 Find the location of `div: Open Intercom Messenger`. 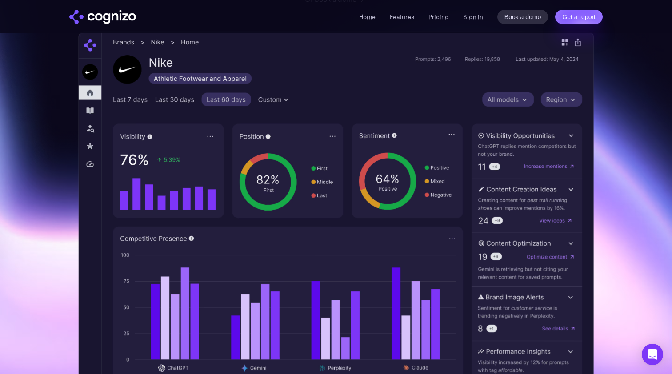

div: Open Intercom Messenger is located at coordinates (652, 354).